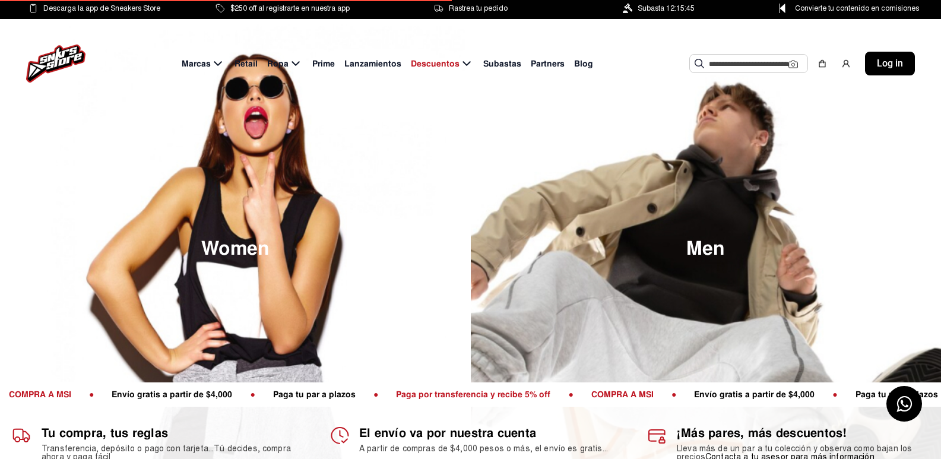 This screenshot has height=459, width=941. I want to click on h2: A partir de compras de $4,000 pesos o más, el envío es gratis..., so click(485, 449).